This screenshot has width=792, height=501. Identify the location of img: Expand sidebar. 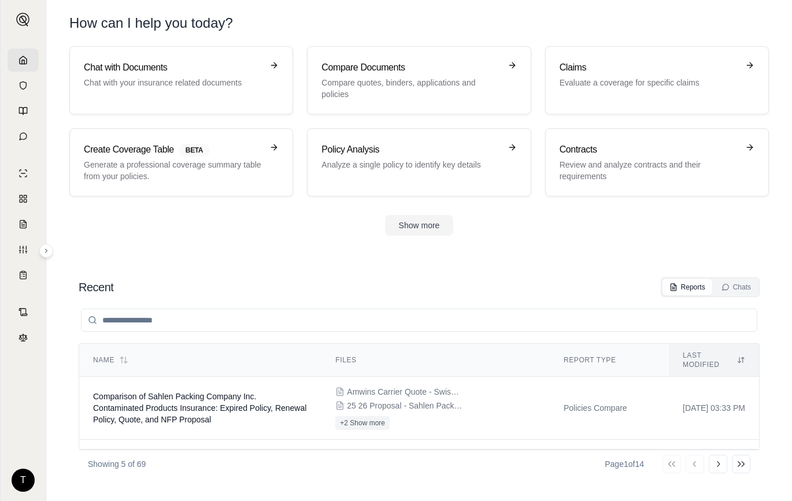
(23, 20).